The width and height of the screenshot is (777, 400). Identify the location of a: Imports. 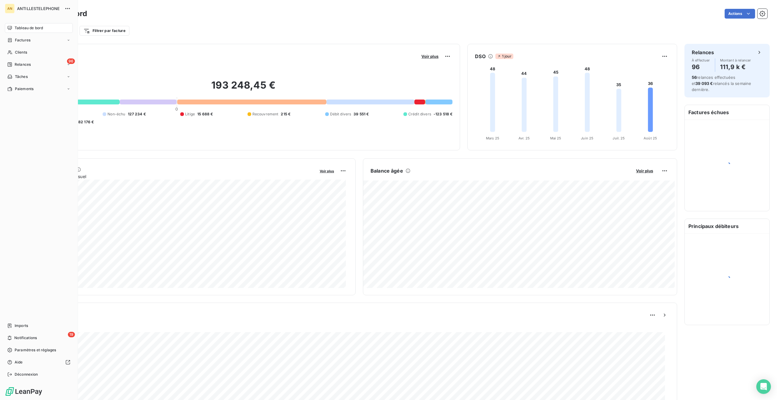
(39, 326).